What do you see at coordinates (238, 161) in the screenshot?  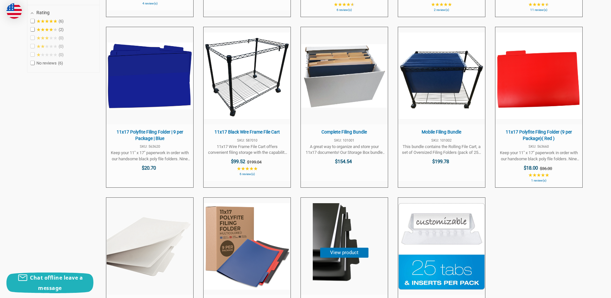 I see `span: $99.52` at bounding box center [238, 161].